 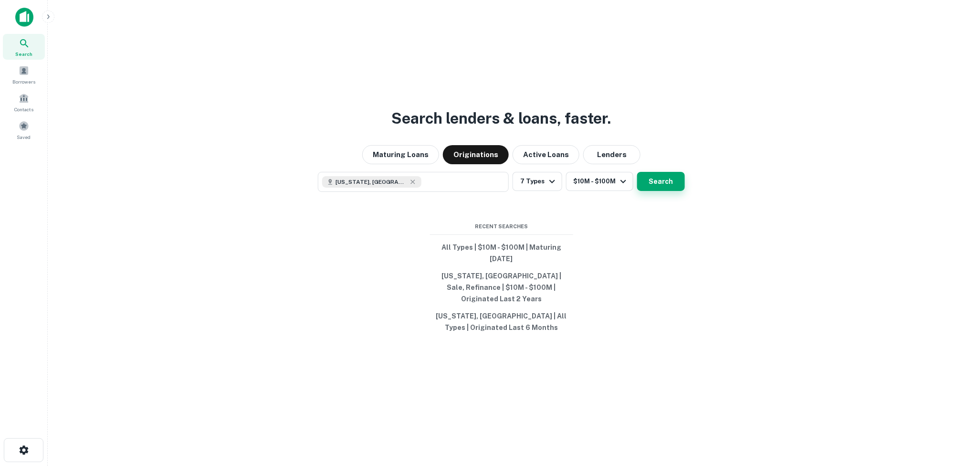 What do you see at coordinates (24, 109) in the screenshot?
I see `span: Contacts` at bounding box center [24, 109].